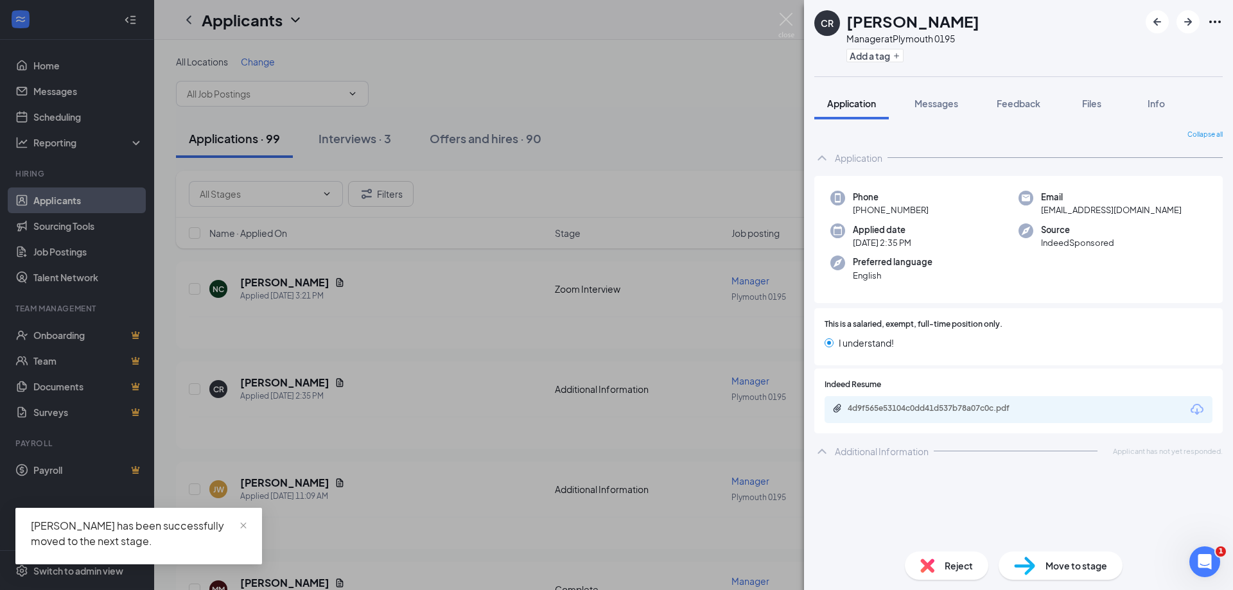  What do you see at coordinates (912, 39) in the screenshot?
I see `div: Manager at Plymouth 0195` at bounding box center [912, 39].